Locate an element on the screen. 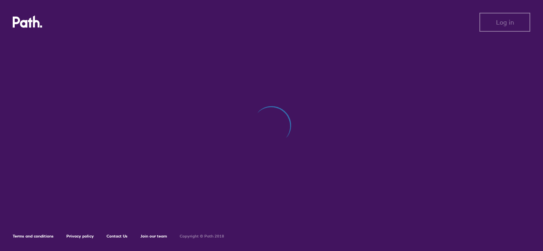 This screenshot has width=543, height=251. button: Log in is located at coordinates (505, 22).